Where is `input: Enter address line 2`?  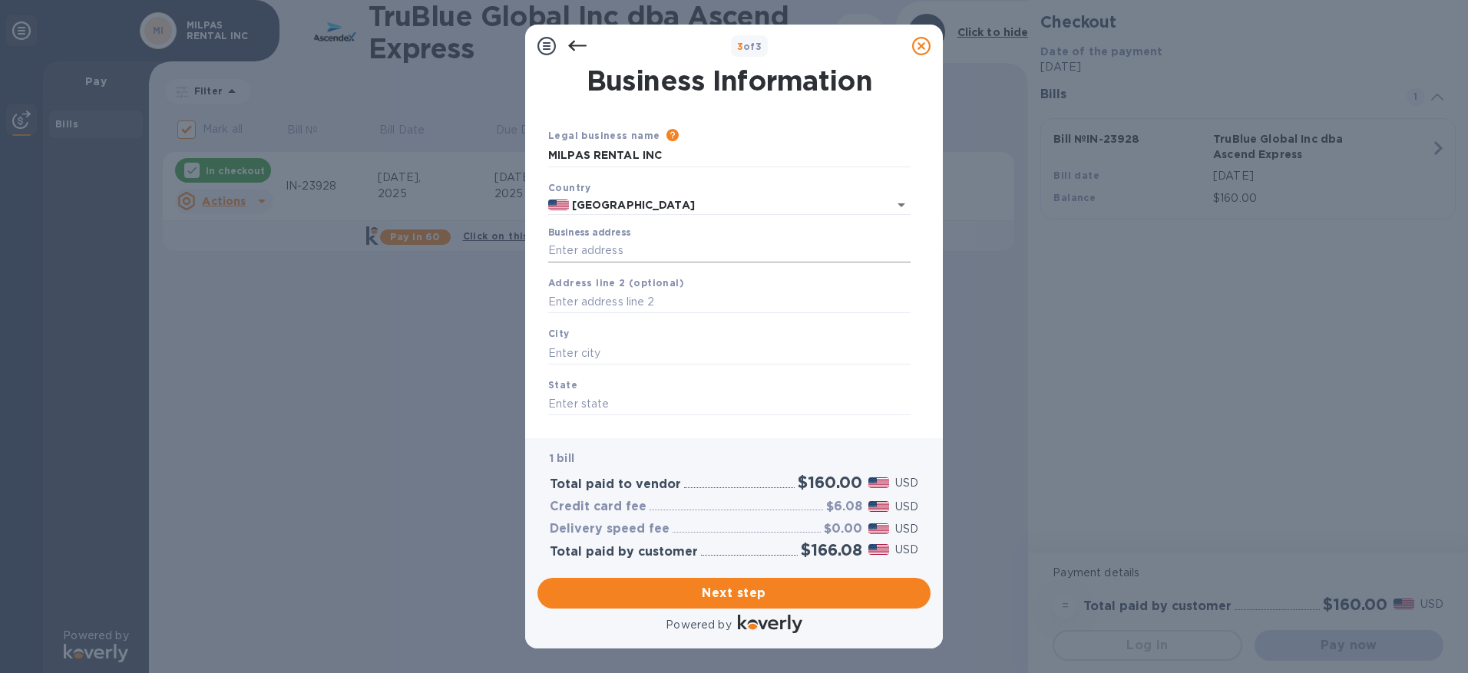
input: Enter address line 2 is located at coordinates (730, 303).